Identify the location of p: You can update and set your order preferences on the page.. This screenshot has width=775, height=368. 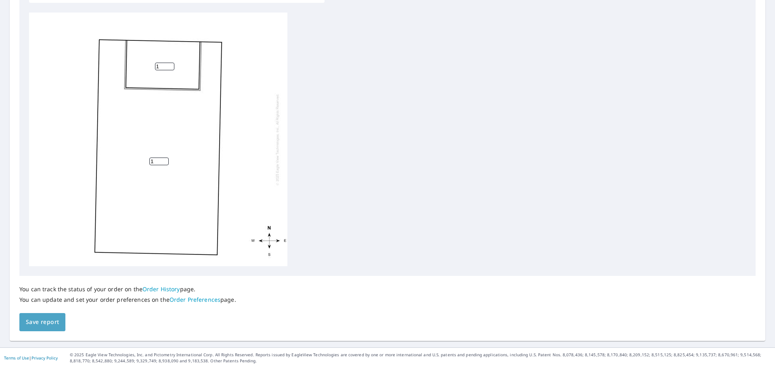
(128, 299).